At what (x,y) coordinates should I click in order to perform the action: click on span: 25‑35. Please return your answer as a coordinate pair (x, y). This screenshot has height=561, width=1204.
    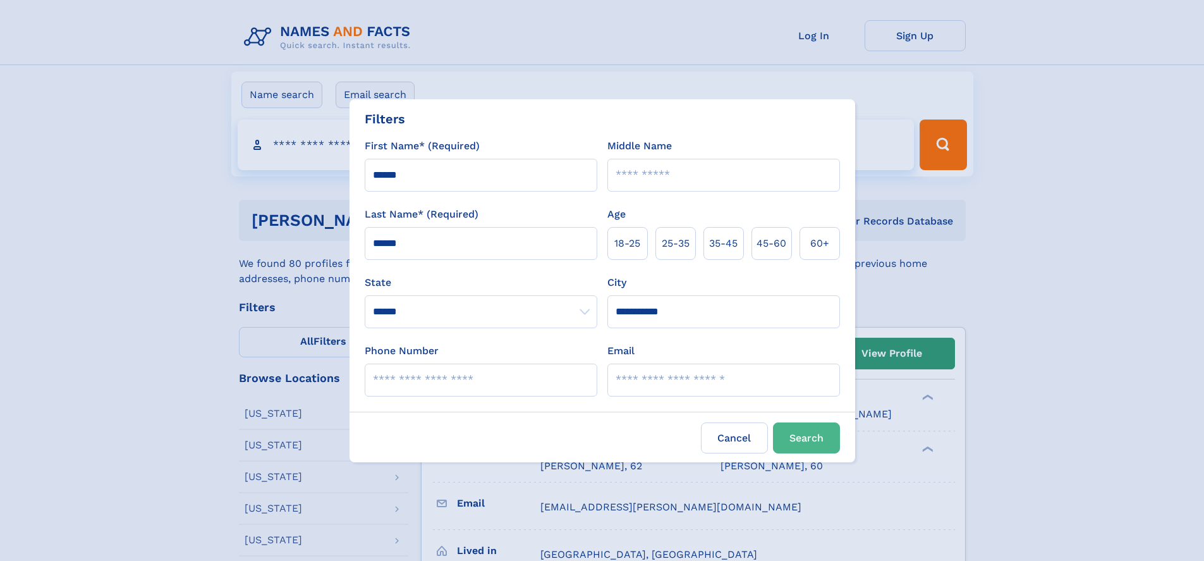
    Looking at the image, I should click on (676, 243).